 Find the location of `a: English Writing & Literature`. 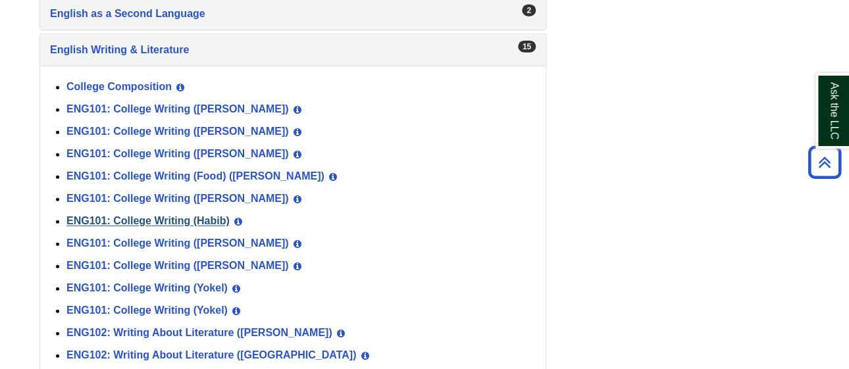

a: English Writing & Literature is located at coordinates (293, 50).